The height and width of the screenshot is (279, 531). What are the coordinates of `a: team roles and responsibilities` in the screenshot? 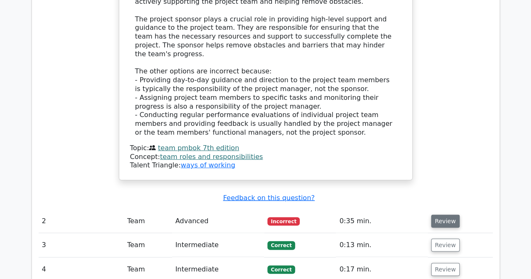 It's located at (211, 157).